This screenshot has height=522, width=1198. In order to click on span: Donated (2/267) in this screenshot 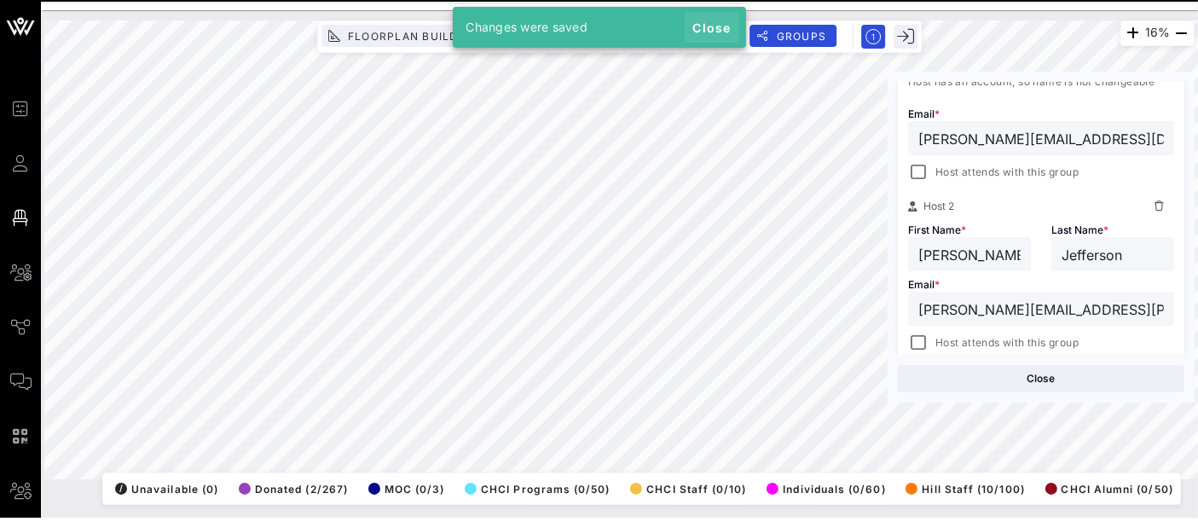, I will do `click(293, 489)`.